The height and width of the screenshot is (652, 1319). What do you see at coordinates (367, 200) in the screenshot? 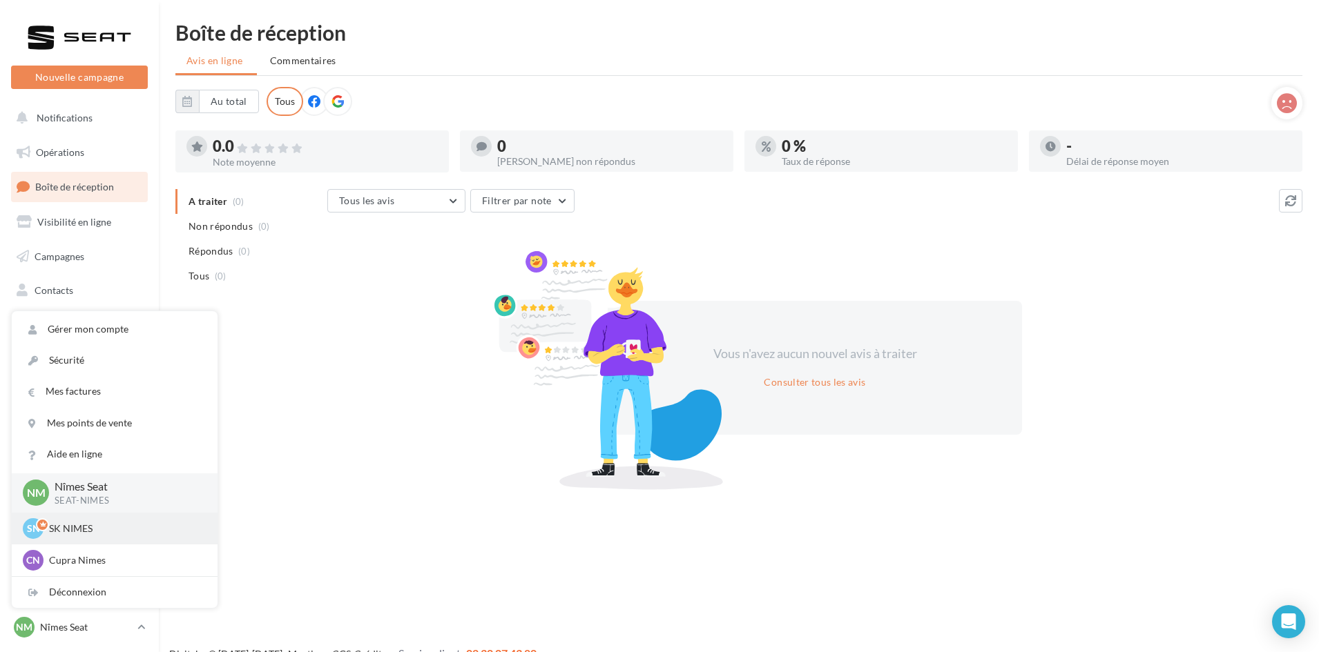
I see `span: Tous les avis` at bounding box center [367, 200].